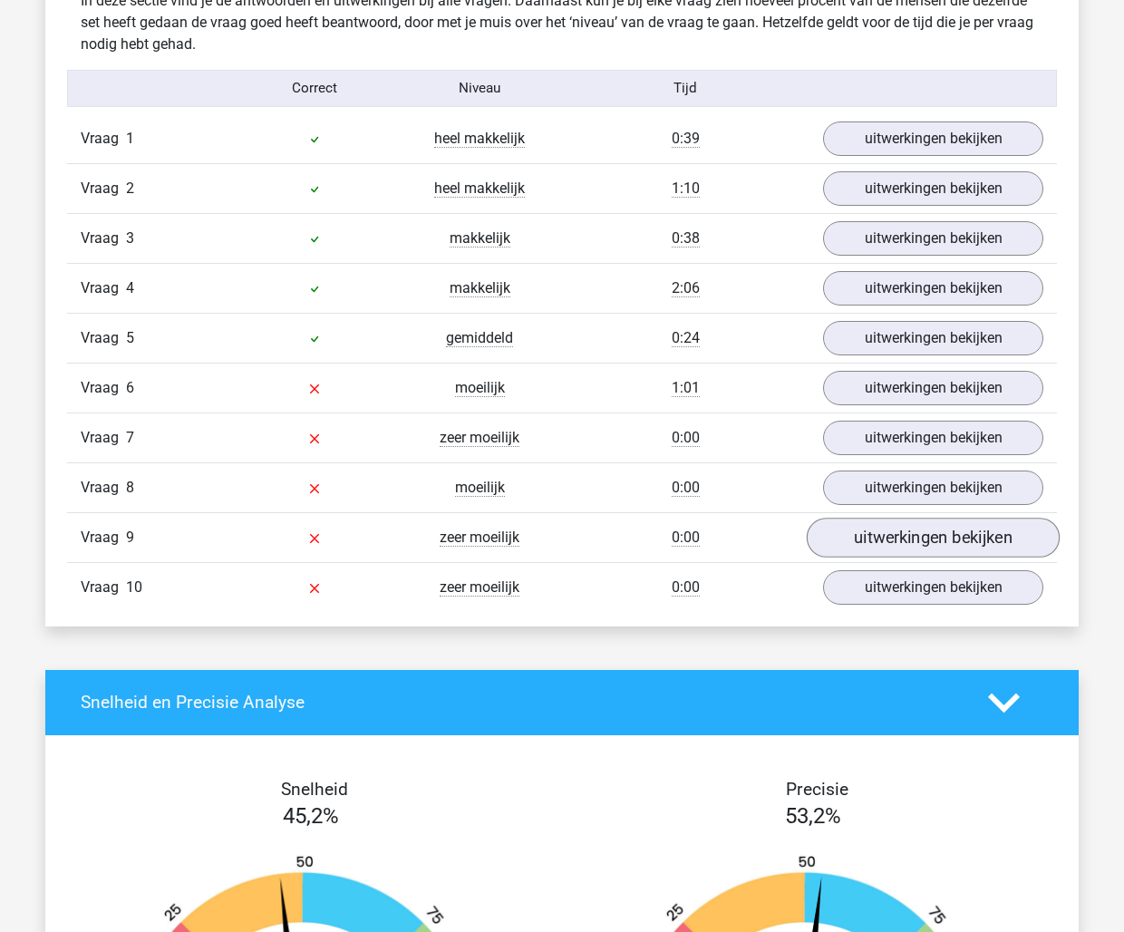 Image resolution: width=1124 pixels, height=932 pixels. I want to click on div: Niveau, so click(479, 88).